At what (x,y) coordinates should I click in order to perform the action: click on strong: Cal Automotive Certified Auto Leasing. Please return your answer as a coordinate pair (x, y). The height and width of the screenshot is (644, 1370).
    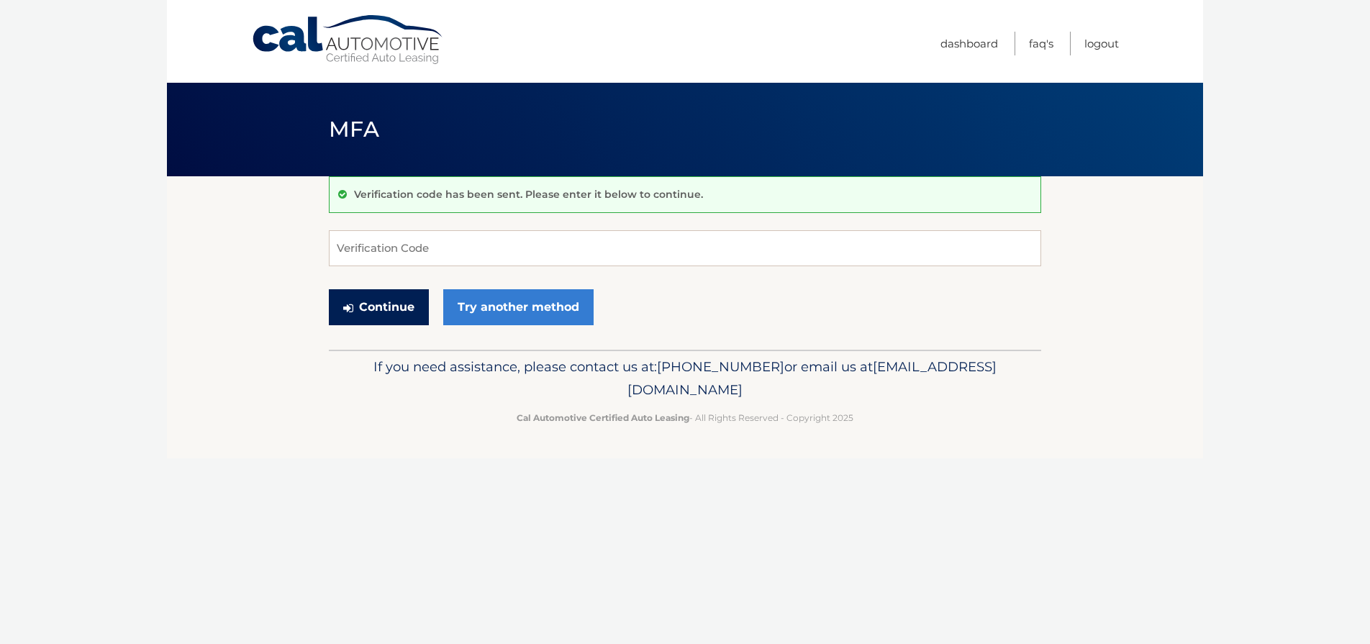
    Looking at the image, I should click on (603, 417).